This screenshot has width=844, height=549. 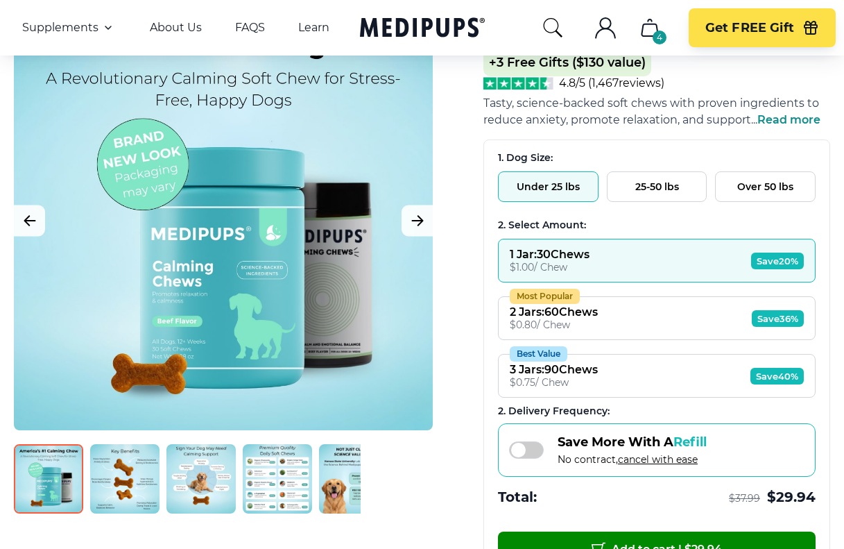 I want to click on button: 25-50 lbs, so click(x=657, y=187).